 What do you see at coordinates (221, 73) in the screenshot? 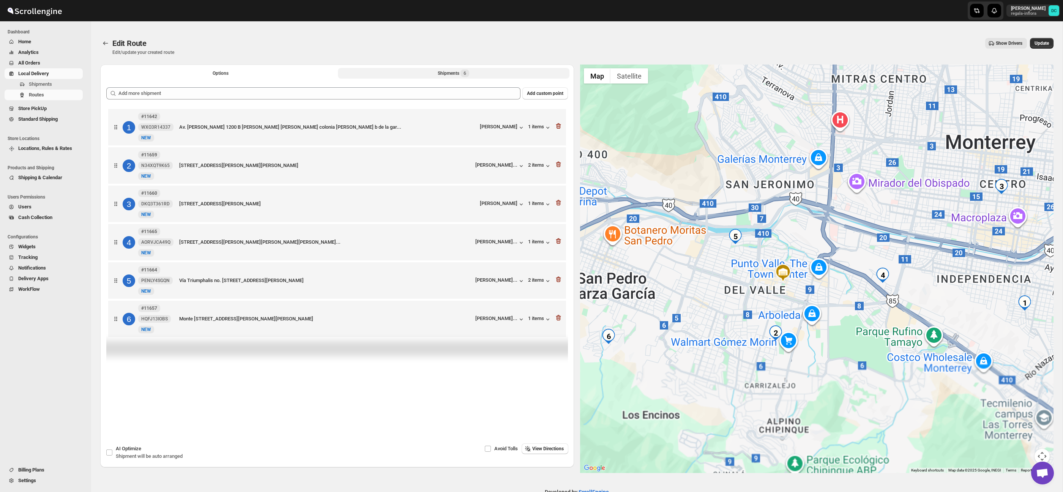
I see `span: Options` at bounding box center [221, 73].